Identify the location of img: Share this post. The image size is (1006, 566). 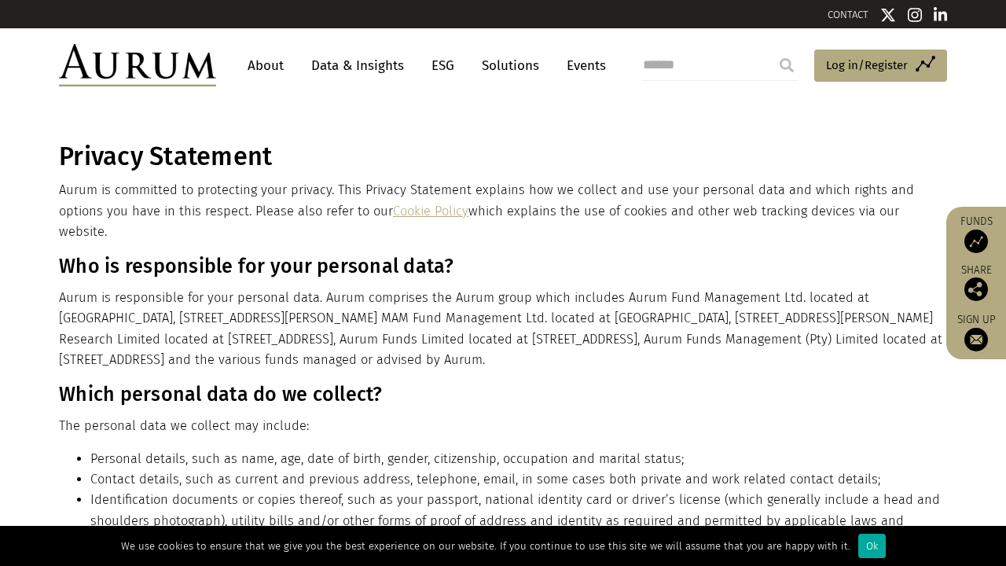
(976, 289).